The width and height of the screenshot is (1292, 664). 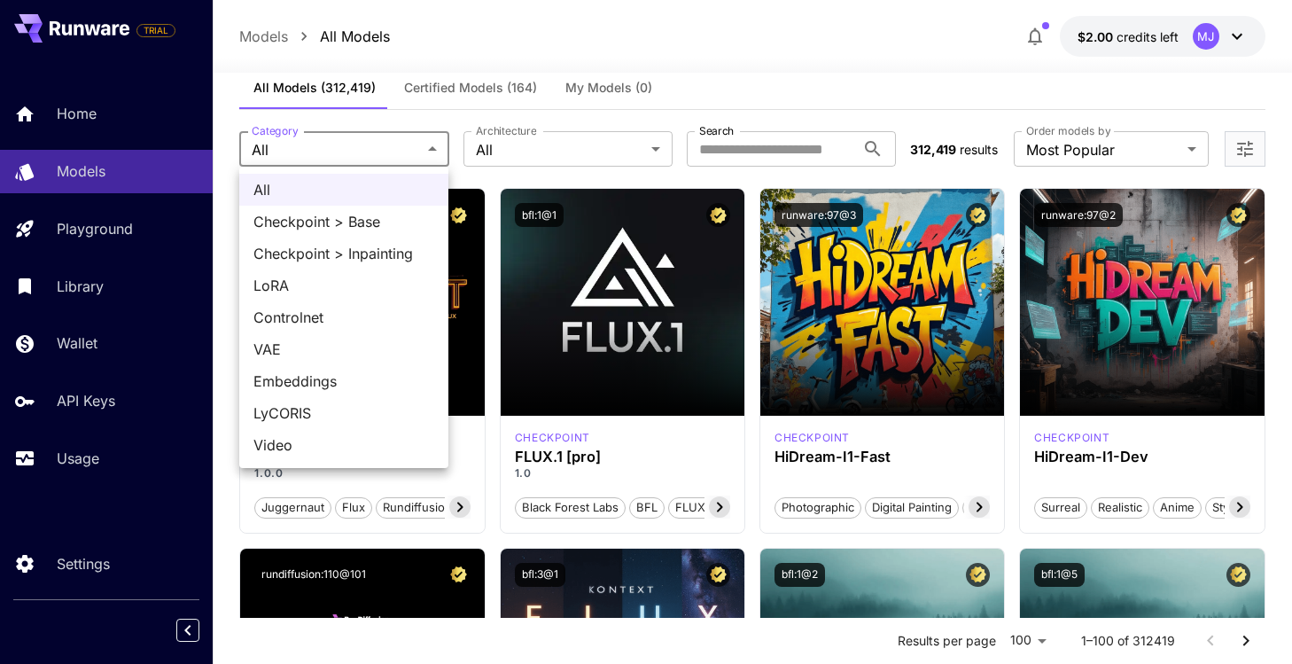 I want to click on span: LoRA, so click(x=344, y=285).